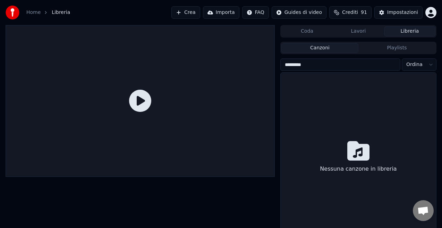 The height and width of the screenshot is (228, 442). Describe the element at coordinates (307, 31) in the screenshot. I see `button: Coda` at that location.